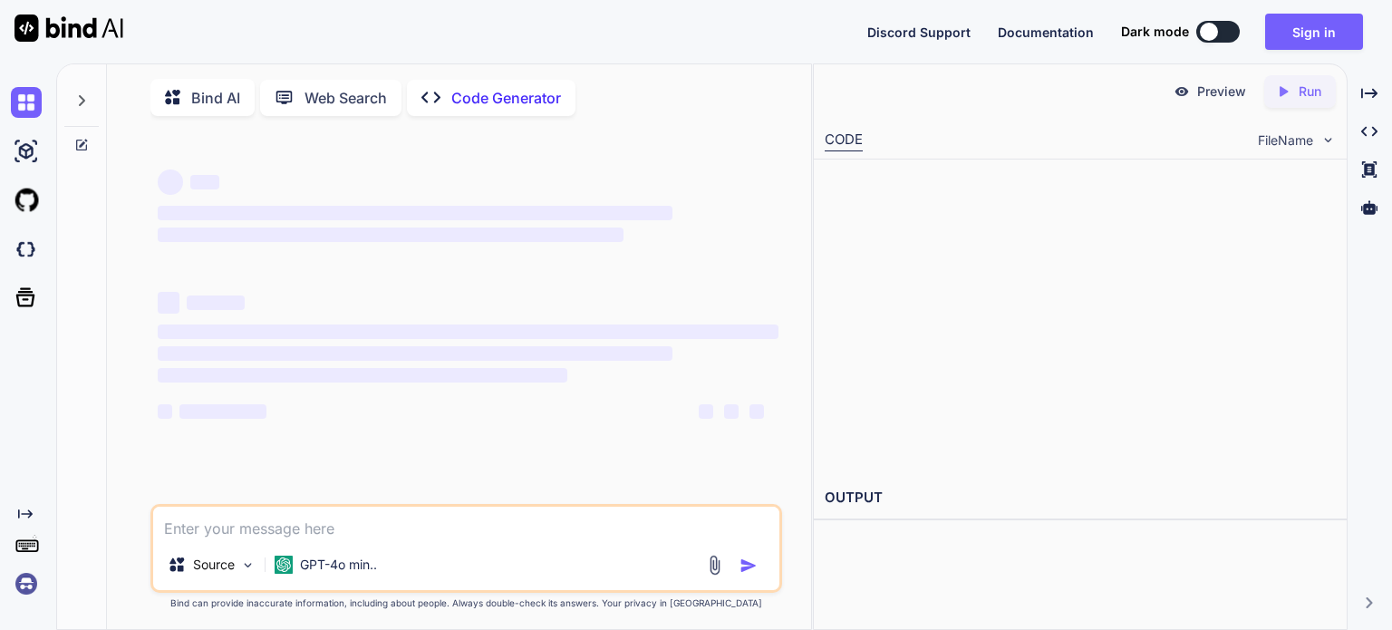 Image resolution: width=1392 pixels, height=630 pixels. What do you see at coordinates (345, 98) in the screenshot?
I see `p: Web Search` at bounding box center [345, 98].